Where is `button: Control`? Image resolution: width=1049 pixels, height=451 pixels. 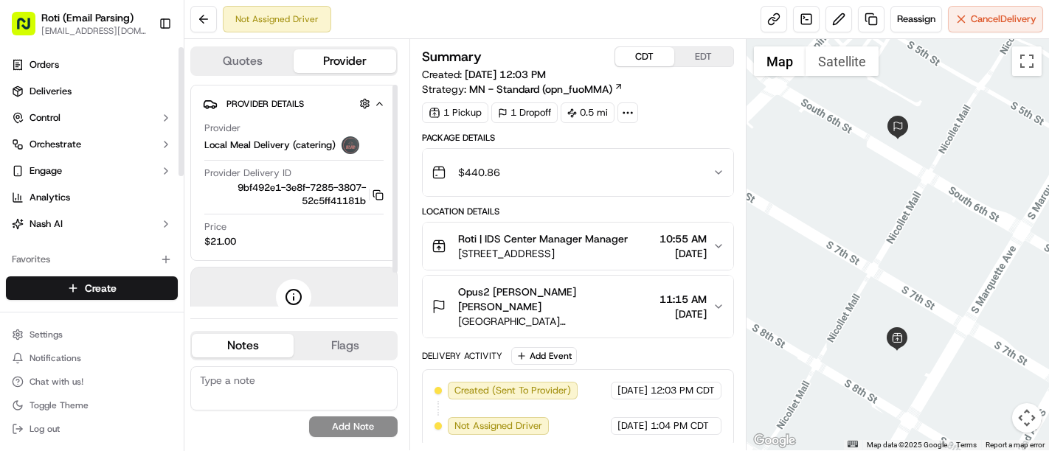 button: Control is located at coordinates (91, 118).